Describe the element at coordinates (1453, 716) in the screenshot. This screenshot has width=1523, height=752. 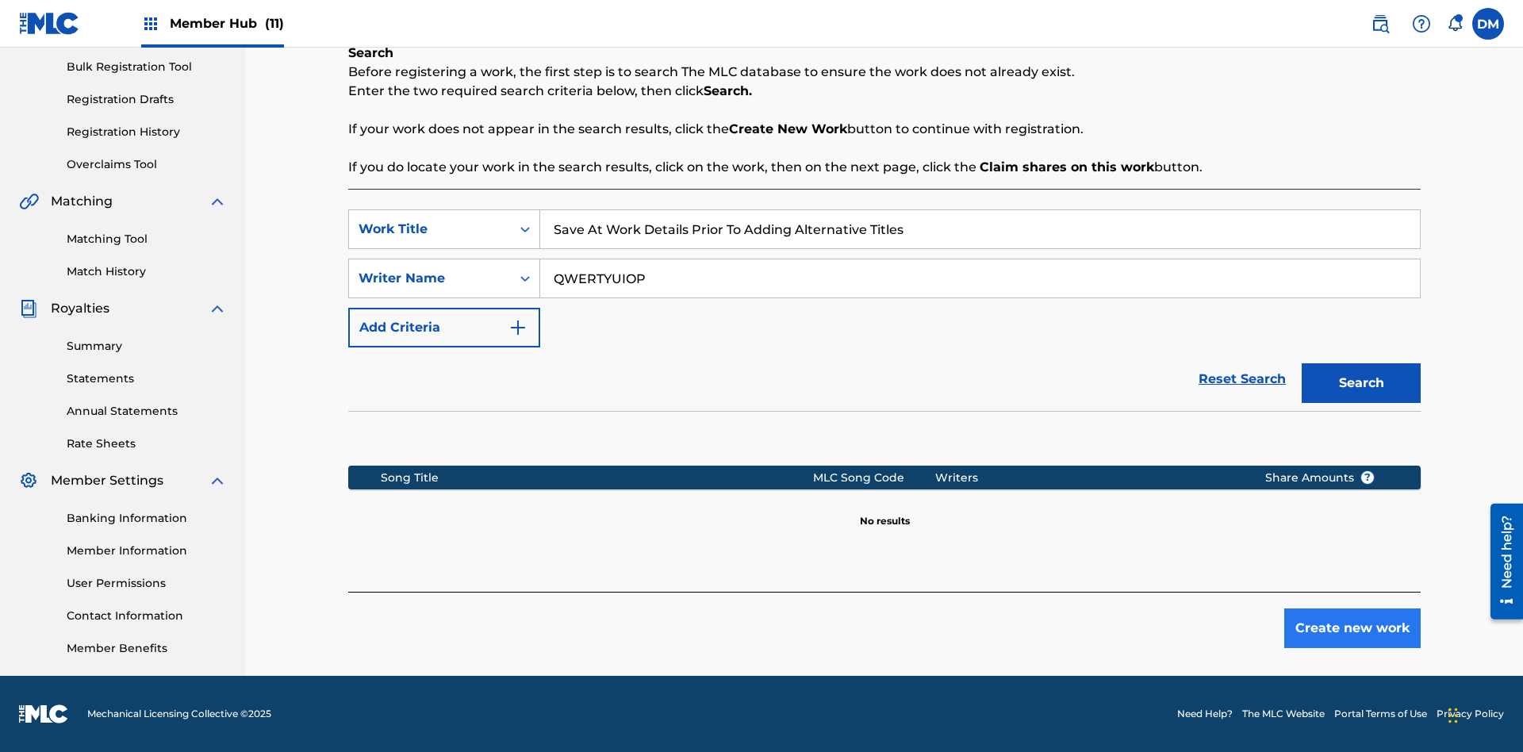
I see `div: Drag` at that location.